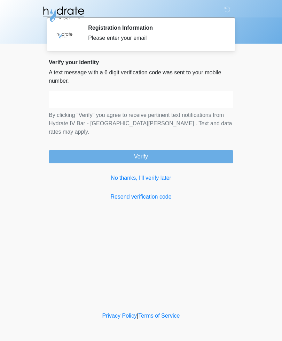  I want to click on div: Please enter your email, so click(156, 38).